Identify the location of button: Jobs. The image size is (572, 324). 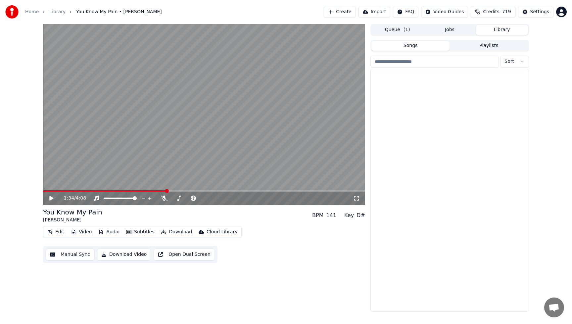
(450, 30).